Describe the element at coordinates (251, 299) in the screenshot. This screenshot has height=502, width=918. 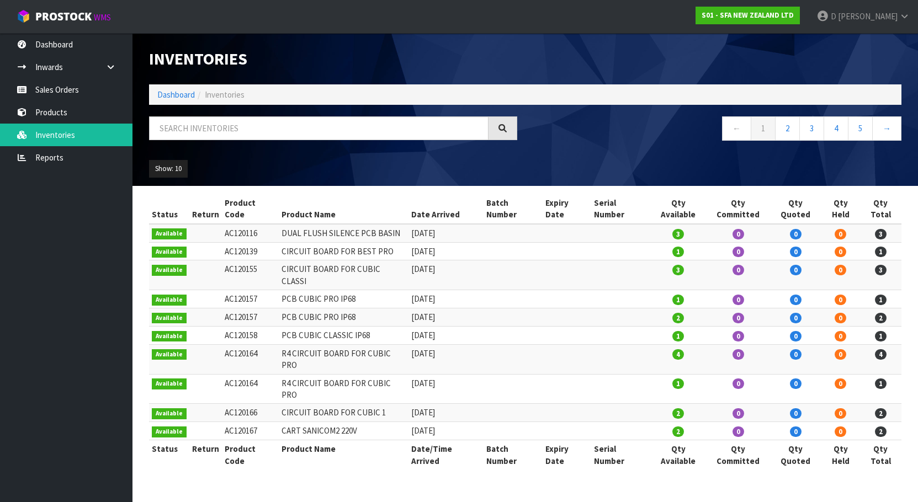
I see `td: AC120157` at that location.